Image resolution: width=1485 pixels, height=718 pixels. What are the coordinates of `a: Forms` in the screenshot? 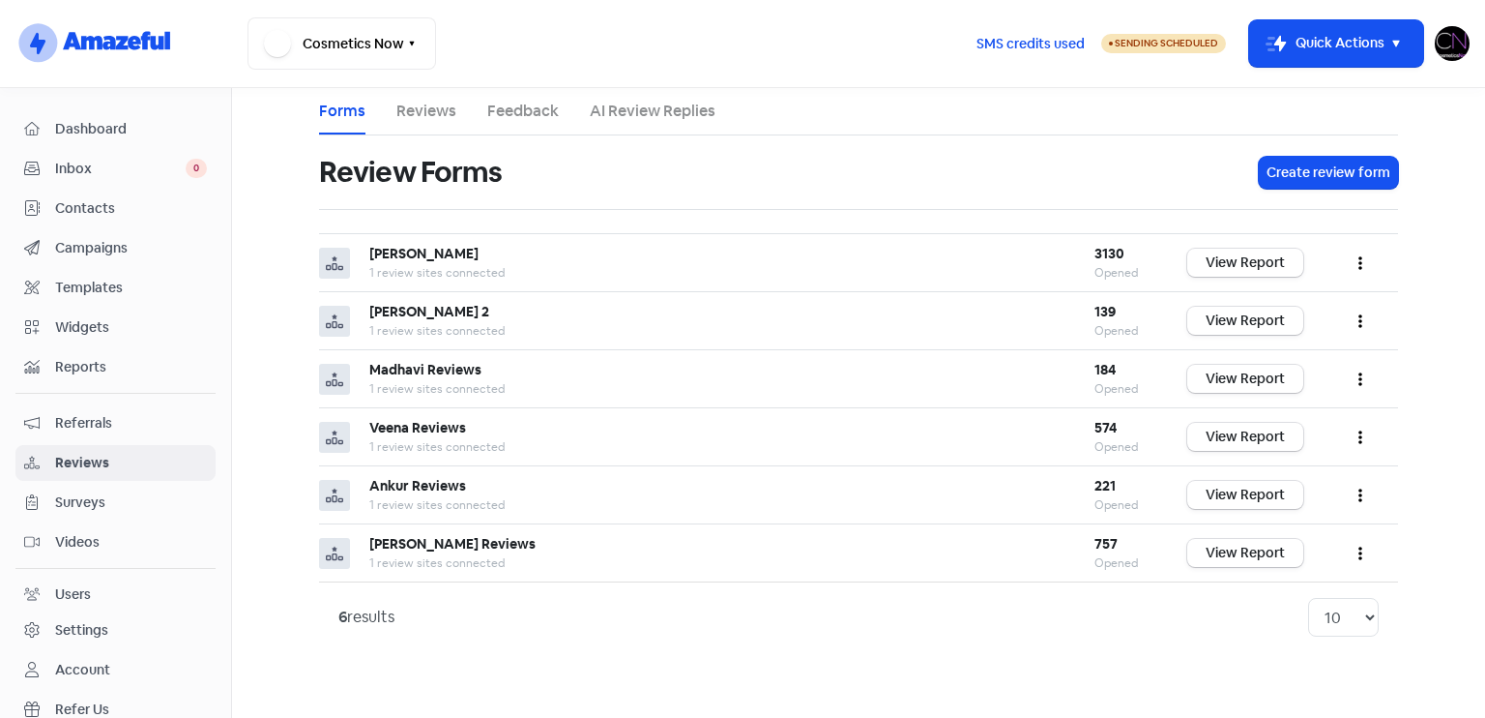 It's located at (342, 111).